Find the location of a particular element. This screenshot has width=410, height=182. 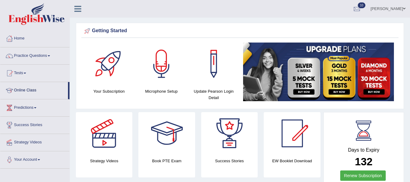

a: Your Account is located at coordinates (35, 159).